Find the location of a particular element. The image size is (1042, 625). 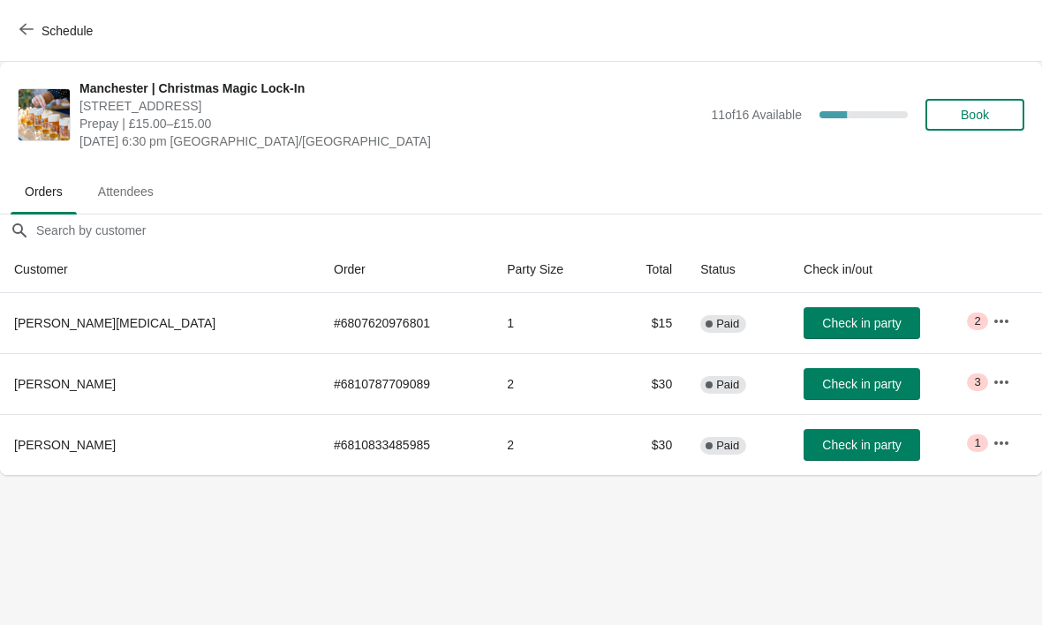

td: $15 is located at coordinates (649, 323).